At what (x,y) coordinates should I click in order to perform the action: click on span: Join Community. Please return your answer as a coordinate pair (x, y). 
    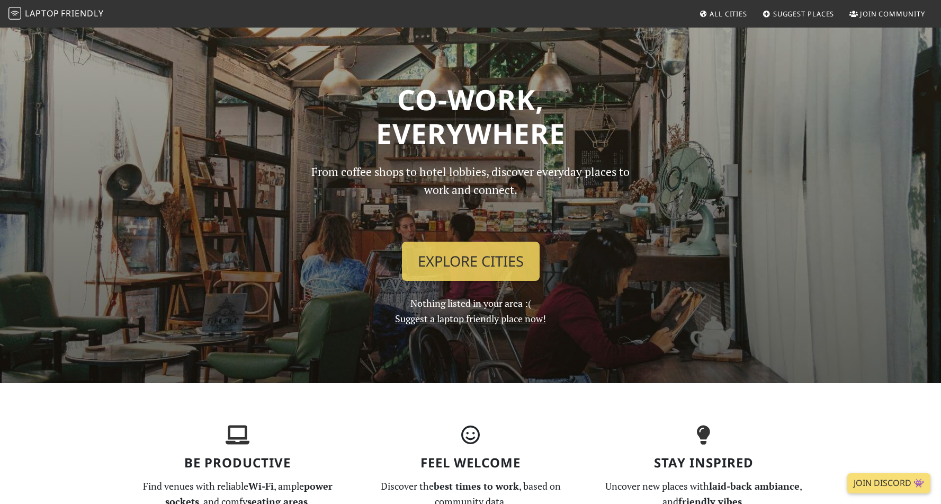
    Looking at the image, I should click on (893, 14).